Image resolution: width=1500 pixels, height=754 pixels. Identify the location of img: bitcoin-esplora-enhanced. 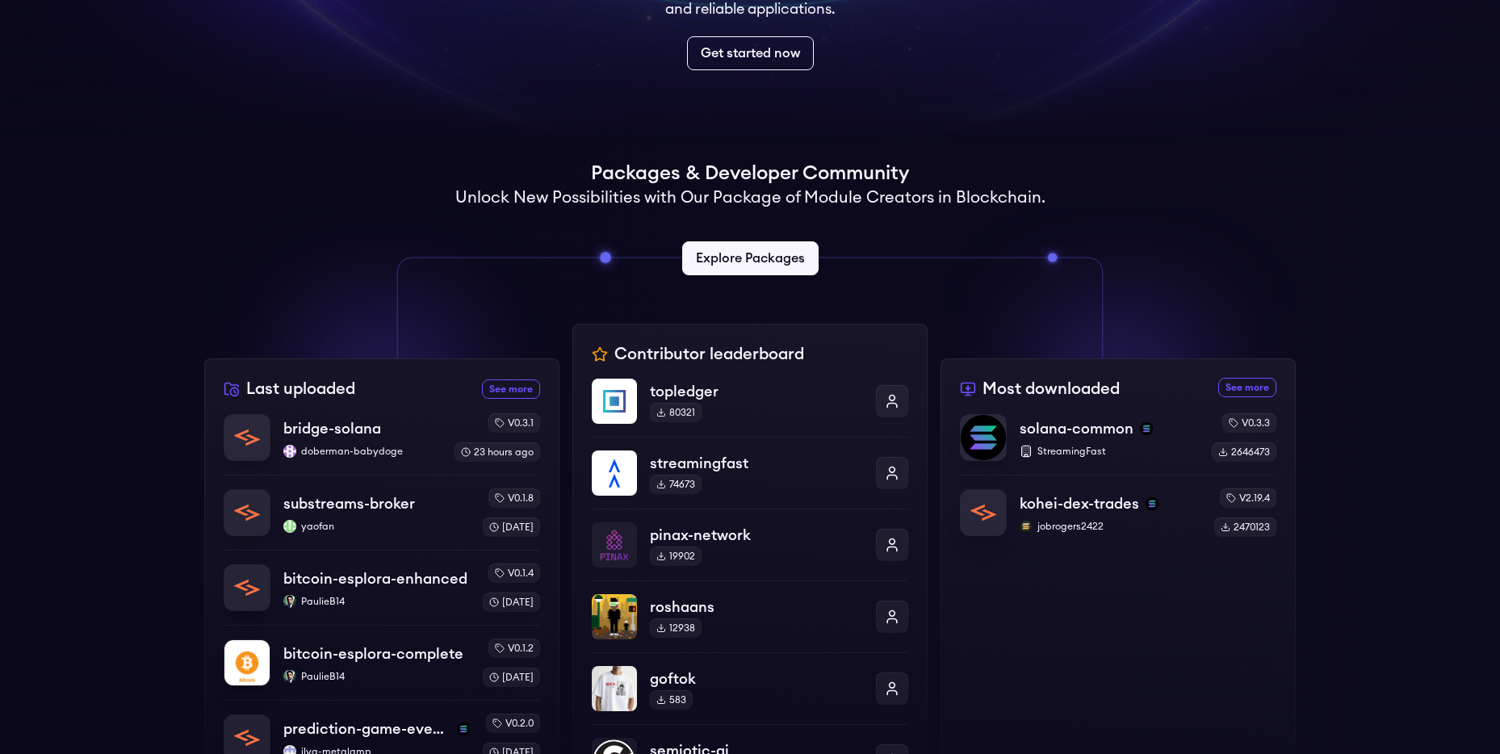
(247, 588).